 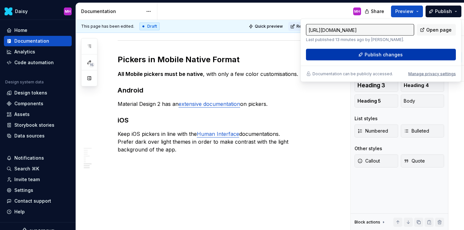 What do you see at coordinates (38, 52) in the screenshot?
I see `a: Analytics` at bounding box center [38, 52].